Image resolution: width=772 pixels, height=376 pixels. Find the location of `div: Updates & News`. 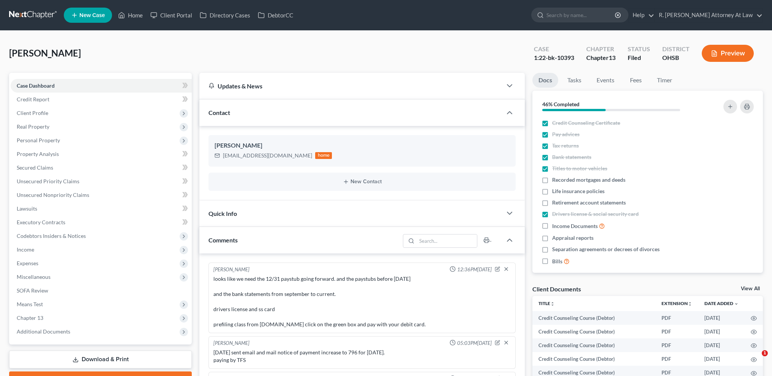

div: Updates & News is located at coordinates (350, 86).